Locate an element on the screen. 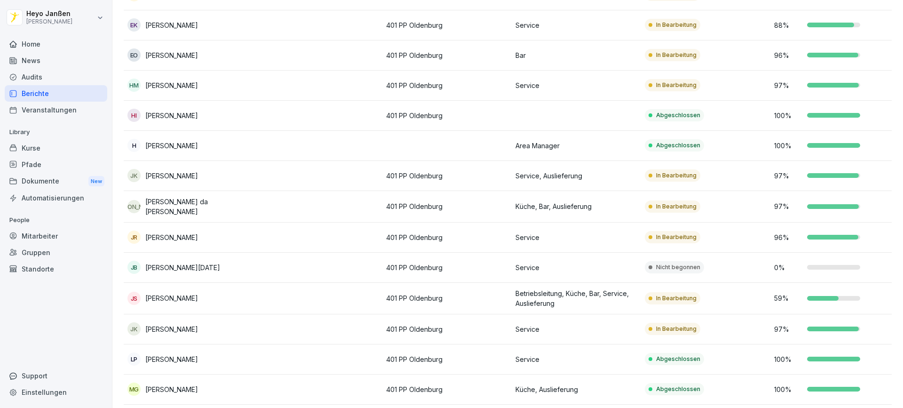 The width and height of the screenshot is (903, 408). div: LP is located at coordinates (134, 359).